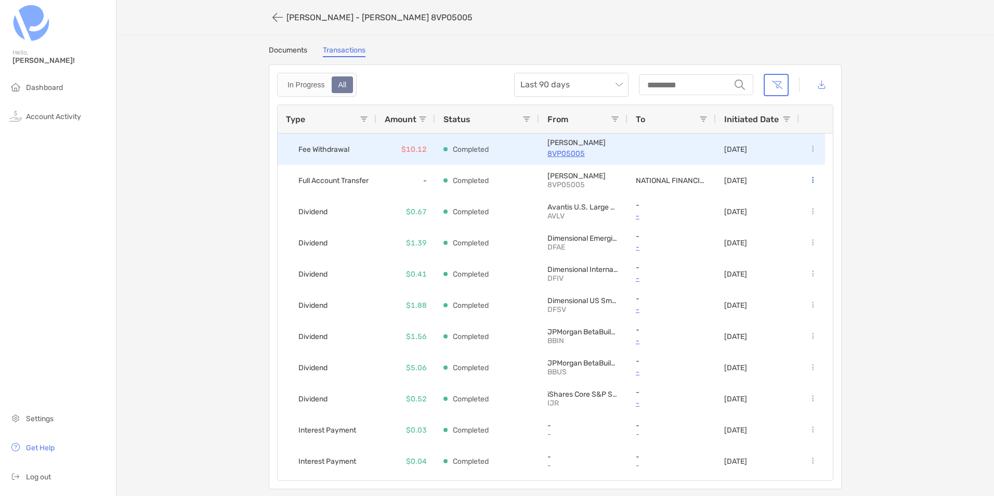  Describe the element at coordinates (416, 399) in the screenshot. I see `p: $0.52` at that location.